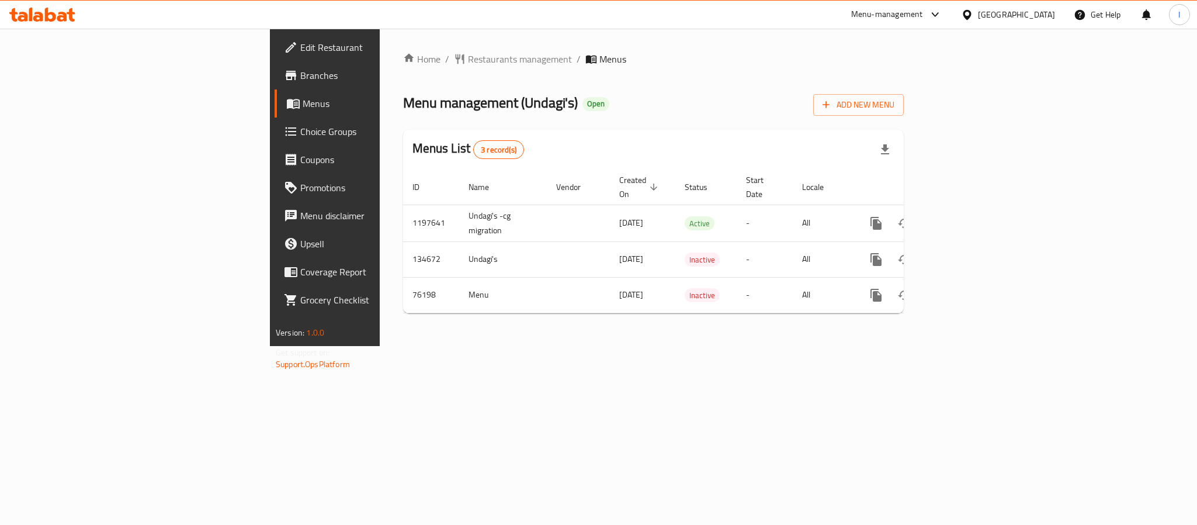 Image resolution: width=1197 pixels, height=525 pixels. I want to click on span: Vendor, so click(576, 187).